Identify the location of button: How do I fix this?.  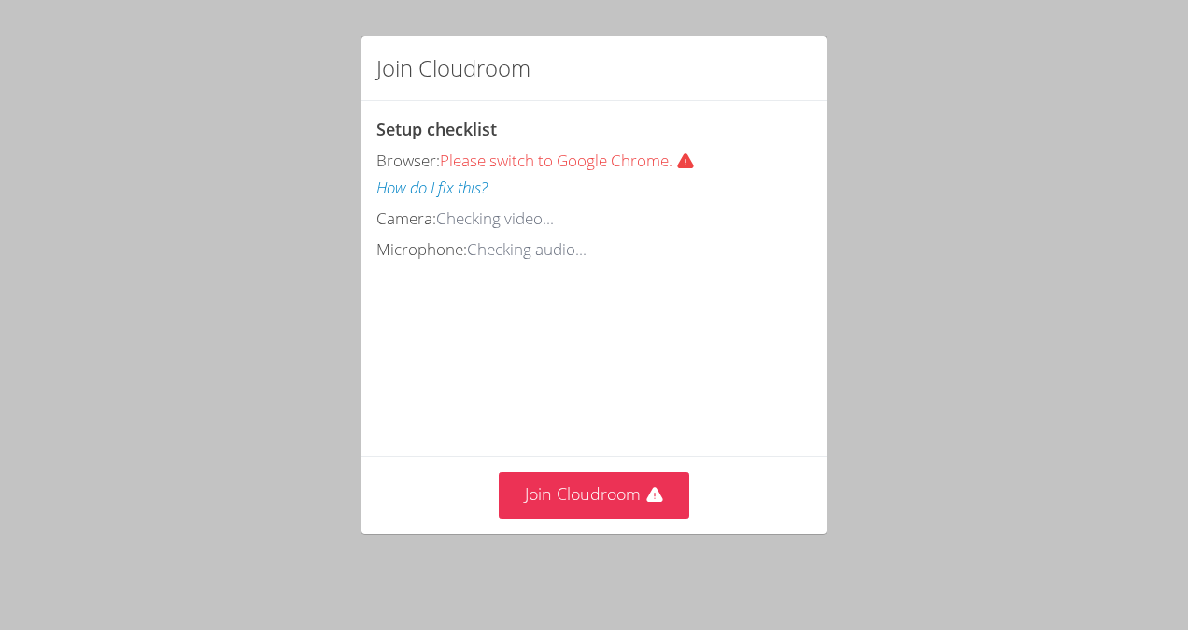
(432, 188).